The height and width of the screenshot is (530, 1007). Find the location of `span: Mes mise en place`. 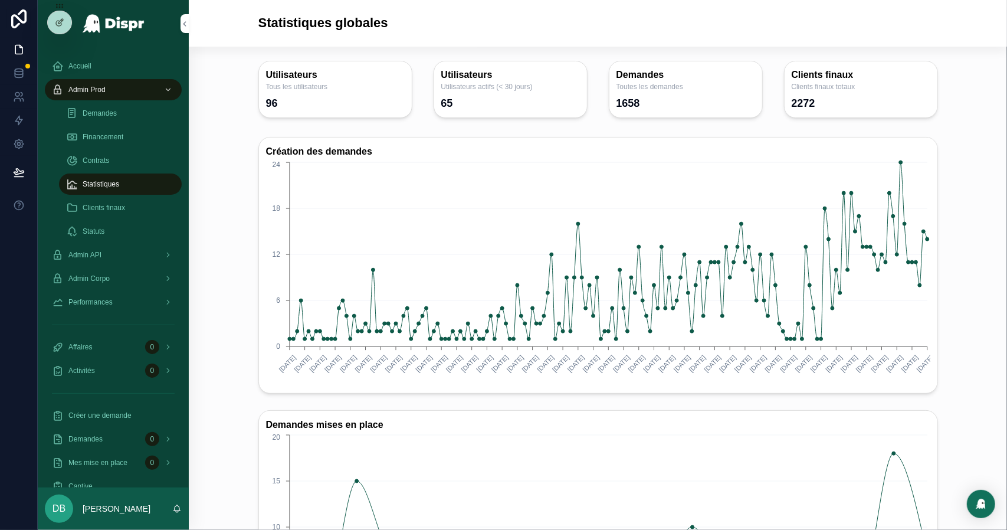

span: Mes mise en place is located at coordinates (98, 463).